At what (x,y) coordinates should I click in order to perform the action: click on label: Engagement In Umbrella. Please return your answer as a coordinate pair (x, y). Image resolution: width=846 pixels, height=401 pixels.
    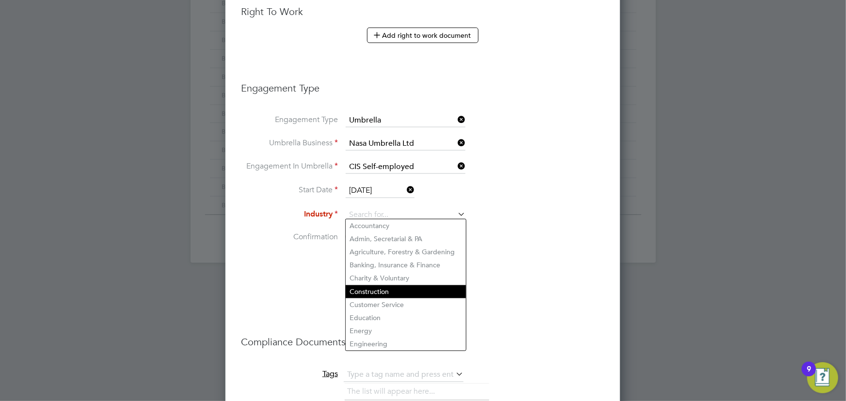
    Looking at the image, I should click on (289, 166).